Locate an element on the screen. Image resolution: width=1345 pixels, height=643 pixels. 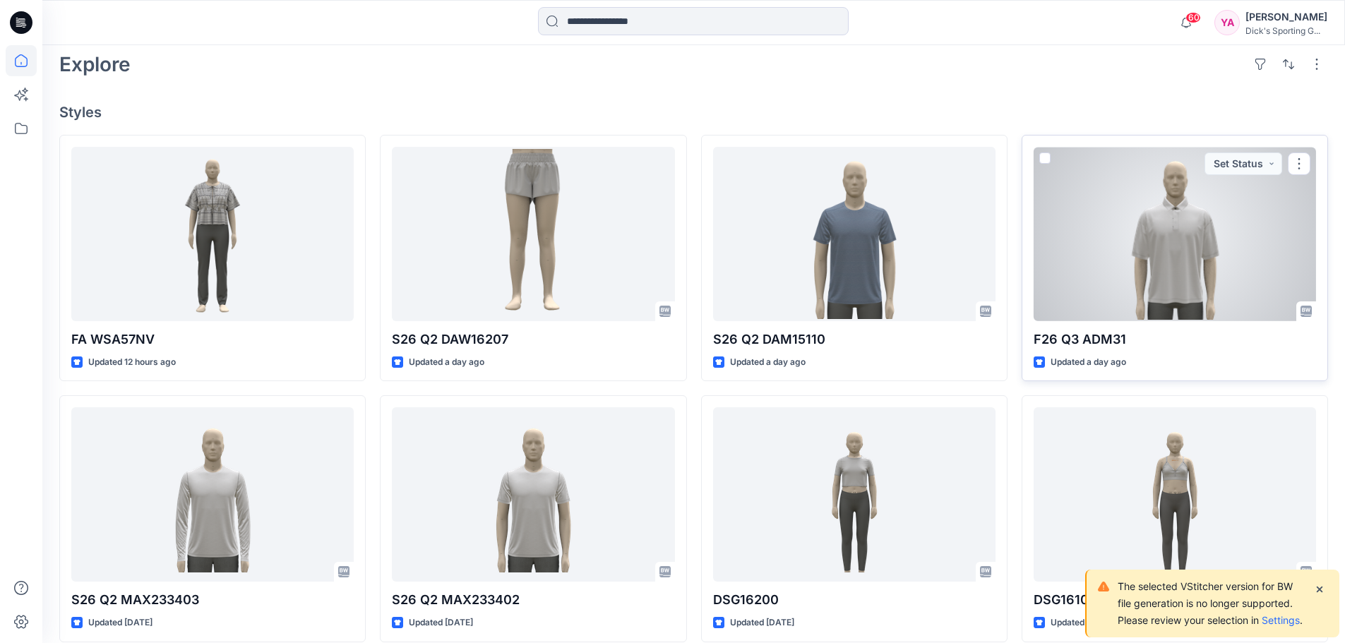
div: Dick's Sporting G... is located at coordinates (1287, 30).